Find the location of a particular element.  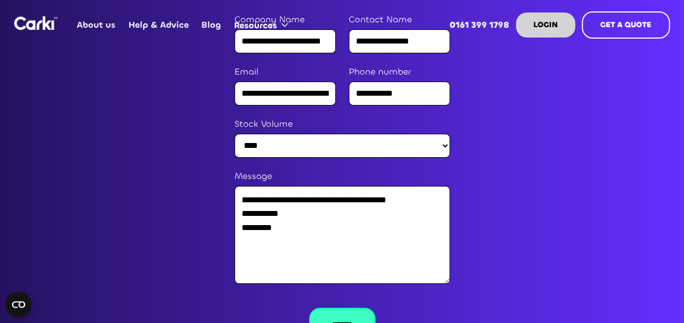

a: home is located at coordinates (36, 23).